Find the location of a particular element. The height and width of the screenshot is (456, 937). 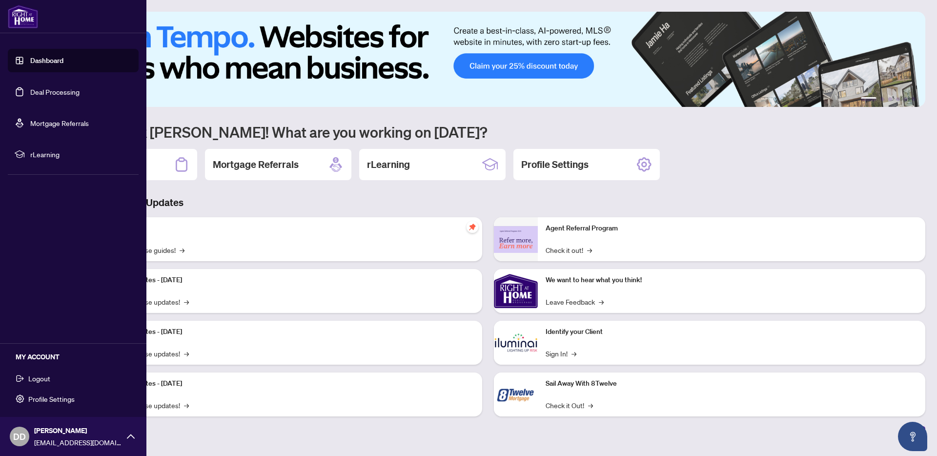

button: Profile Settings is located at coordinates (73, 399).